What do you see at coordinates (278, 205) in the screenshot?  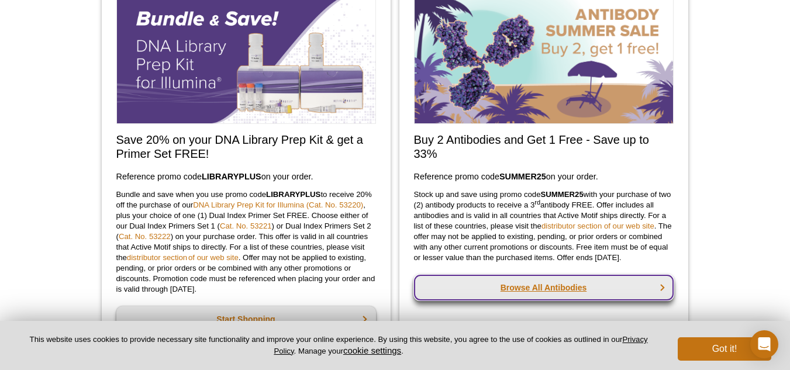 I see `a: DNA Library Prep Kit for Illumina (Cat. No. 53220)` at bounding box center [278, 205].